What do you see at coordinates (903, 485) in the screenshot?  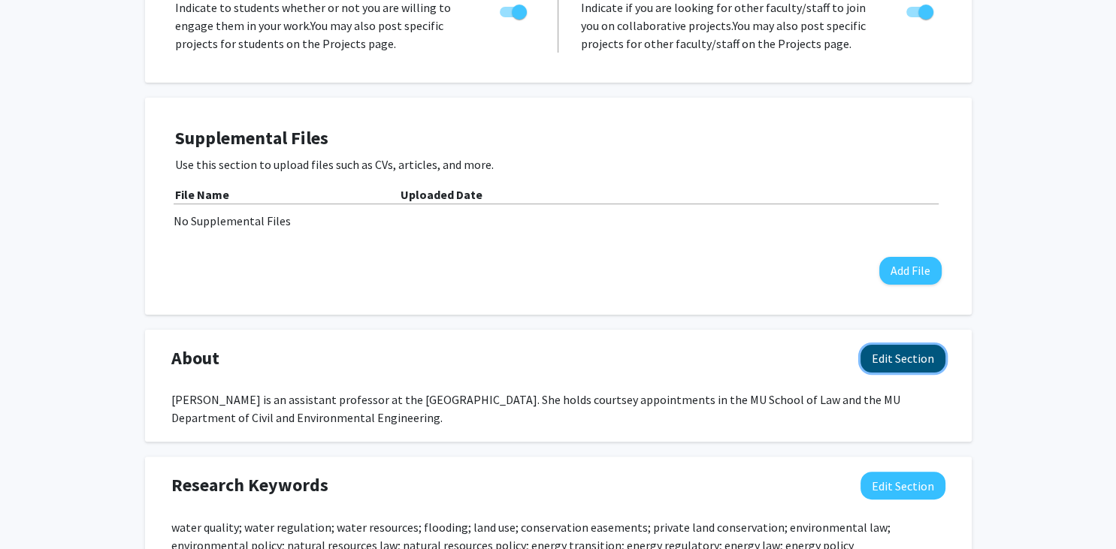 I see `button: Edit Research Keywords` at bounding box center [903, 485].